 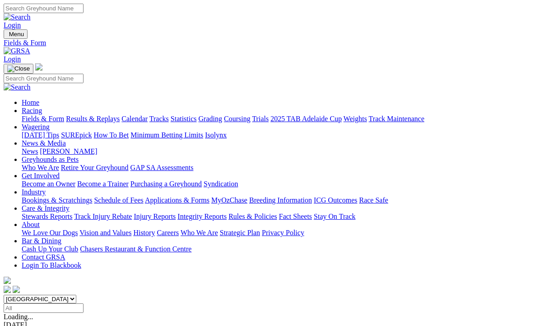 What do you see at coordinates (30, 102) in the screenshot?
I see `a: Home` at bounding box center [30, 102].